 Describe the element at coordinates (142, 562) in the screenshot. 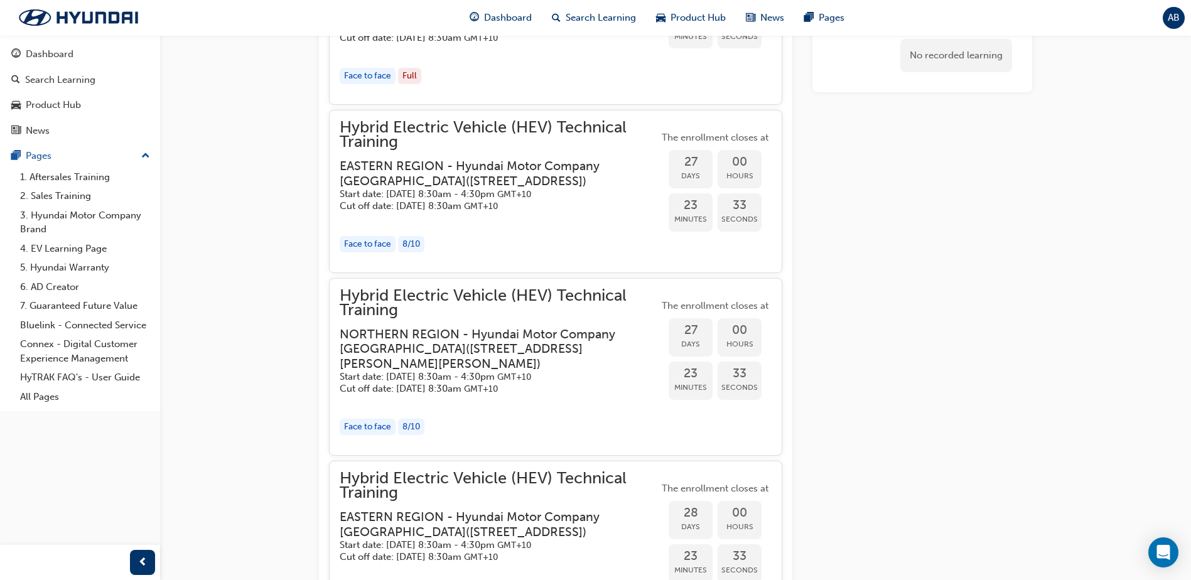

I see `span: prev-icon` at that location.